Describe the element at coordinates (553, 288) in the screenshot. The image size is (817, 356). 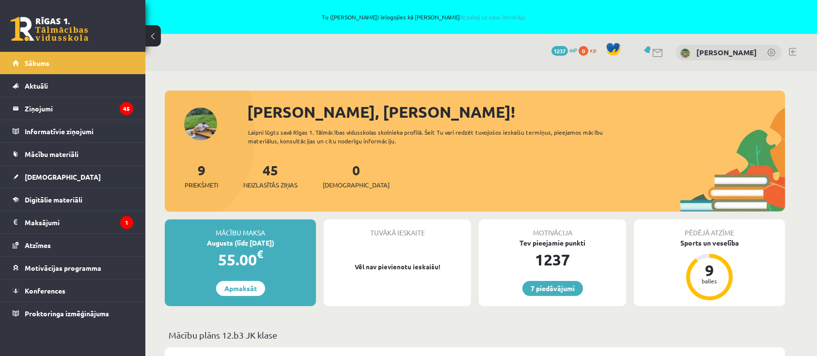
I see `a: 7 piedāvājumi` at that location.